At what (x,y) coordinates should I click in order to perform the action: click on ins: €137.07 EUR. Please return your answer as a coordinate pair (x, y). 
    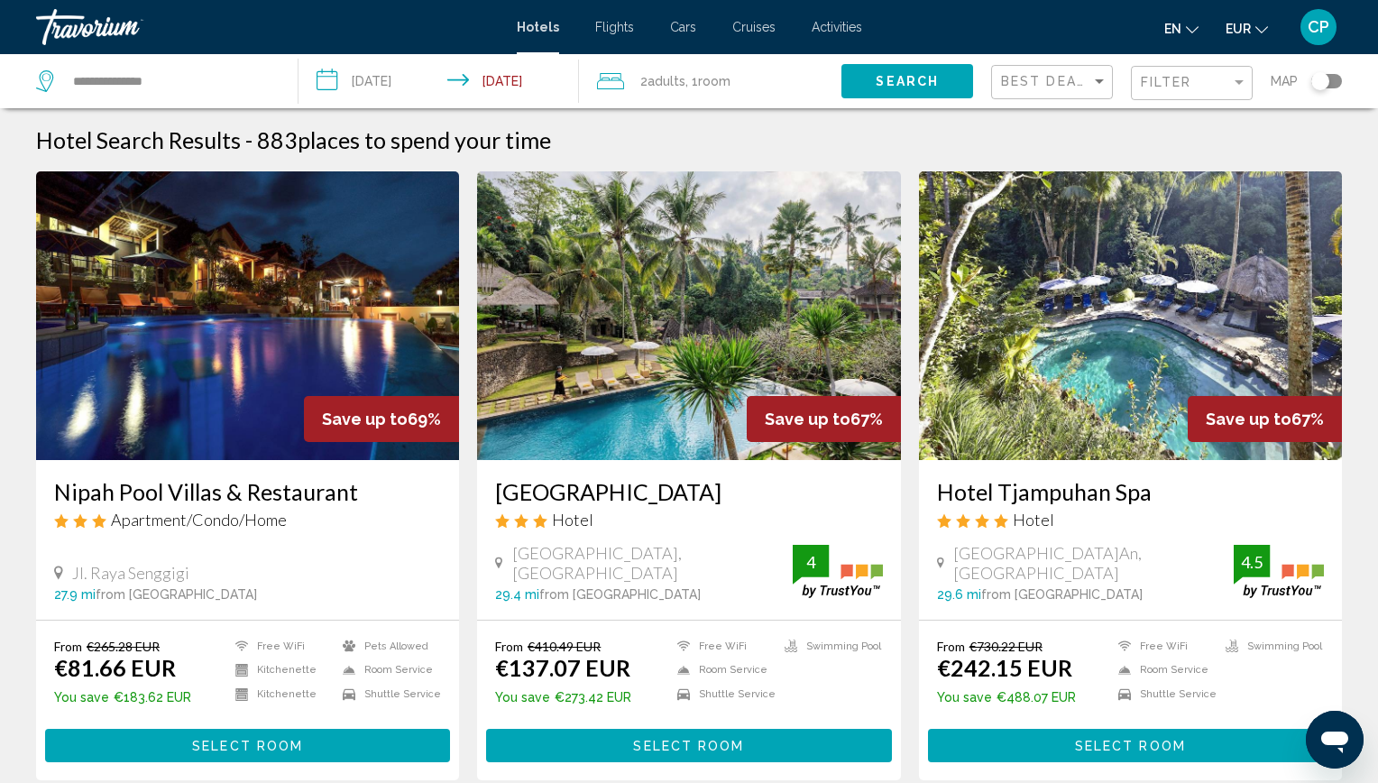
    Looking at the image, I should click on (563, 668).